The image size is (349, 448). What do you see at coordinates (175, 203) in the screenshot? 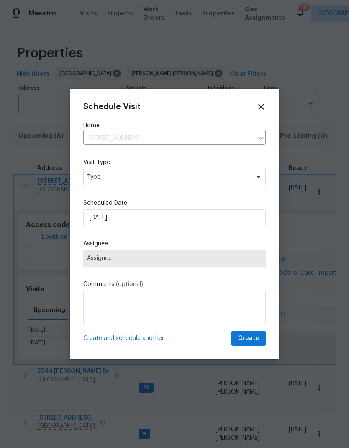
I see `label: Scheduled Date` at bounding box center [175, 203].